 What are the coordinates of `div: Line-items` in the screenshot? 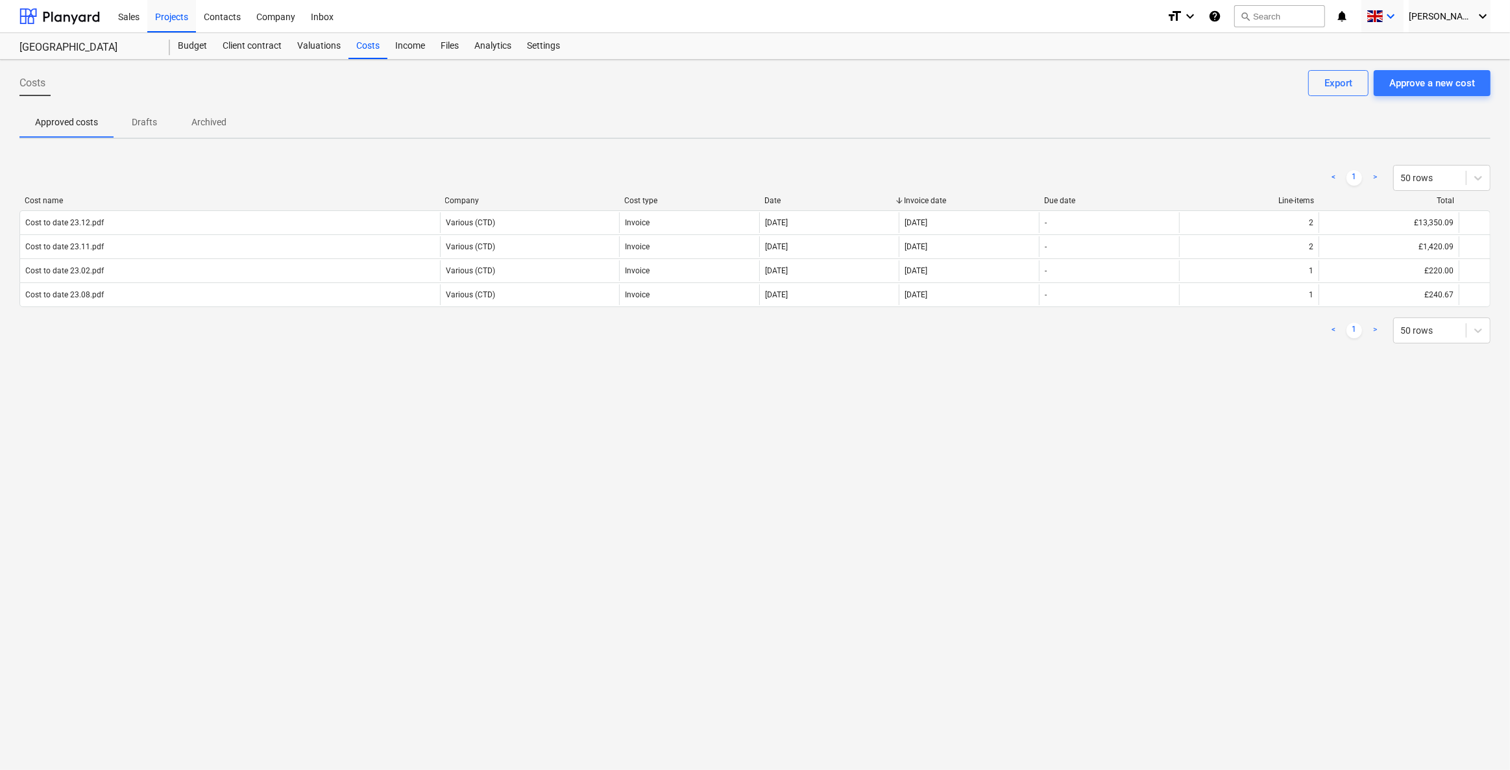 It's located at (1249, 200).